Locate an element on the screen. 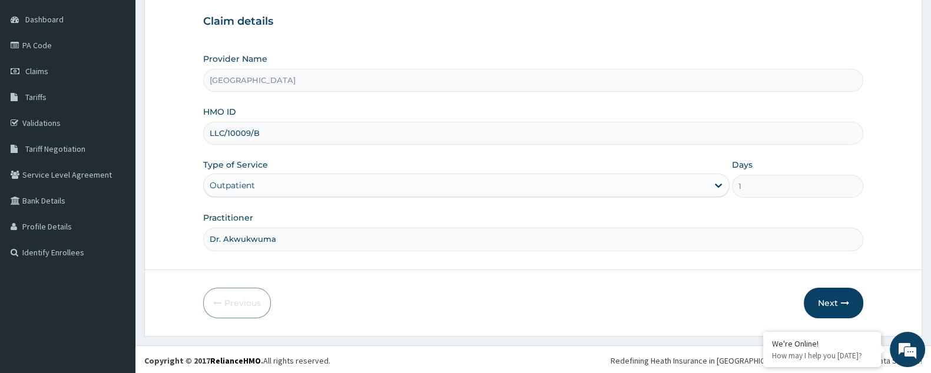 Image resolution: width=931 pixels, height=373 pixels. a: RelianceHMO is located at coordinates (235, 361).